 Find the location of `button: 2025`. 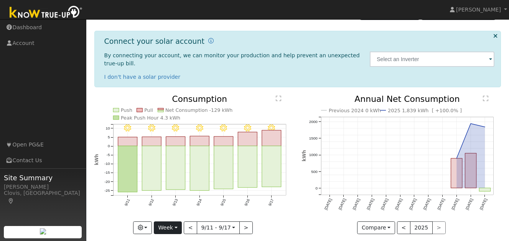

button: 2025 is located at coordinates (421, 227).